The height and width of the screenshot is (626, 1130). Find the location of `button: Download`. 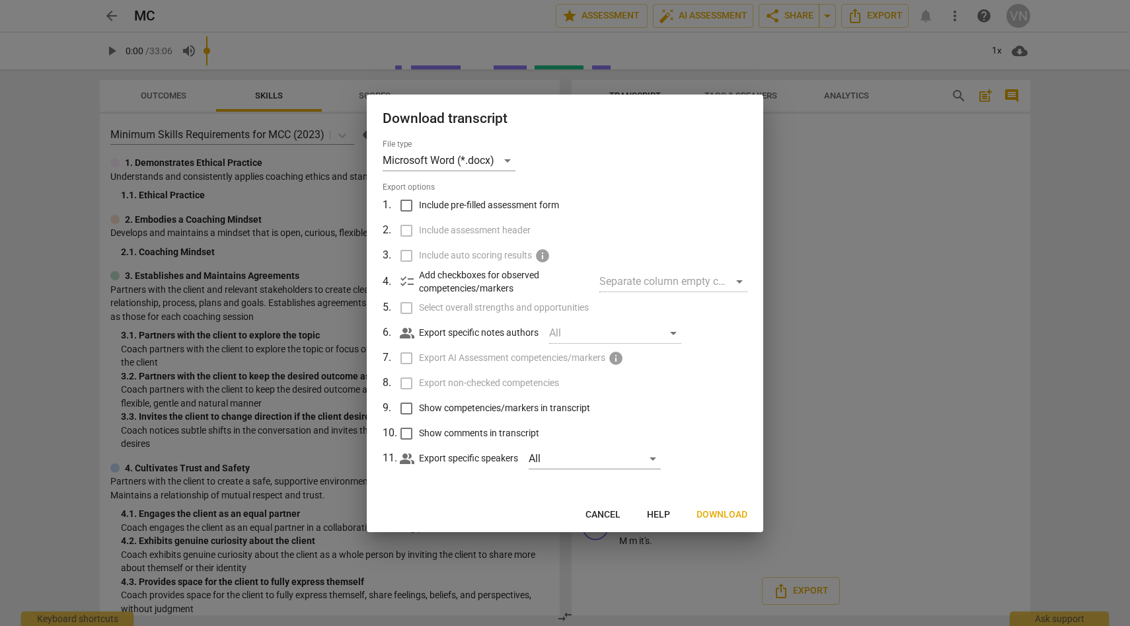

button: Download is located at coordinates (721, 515).